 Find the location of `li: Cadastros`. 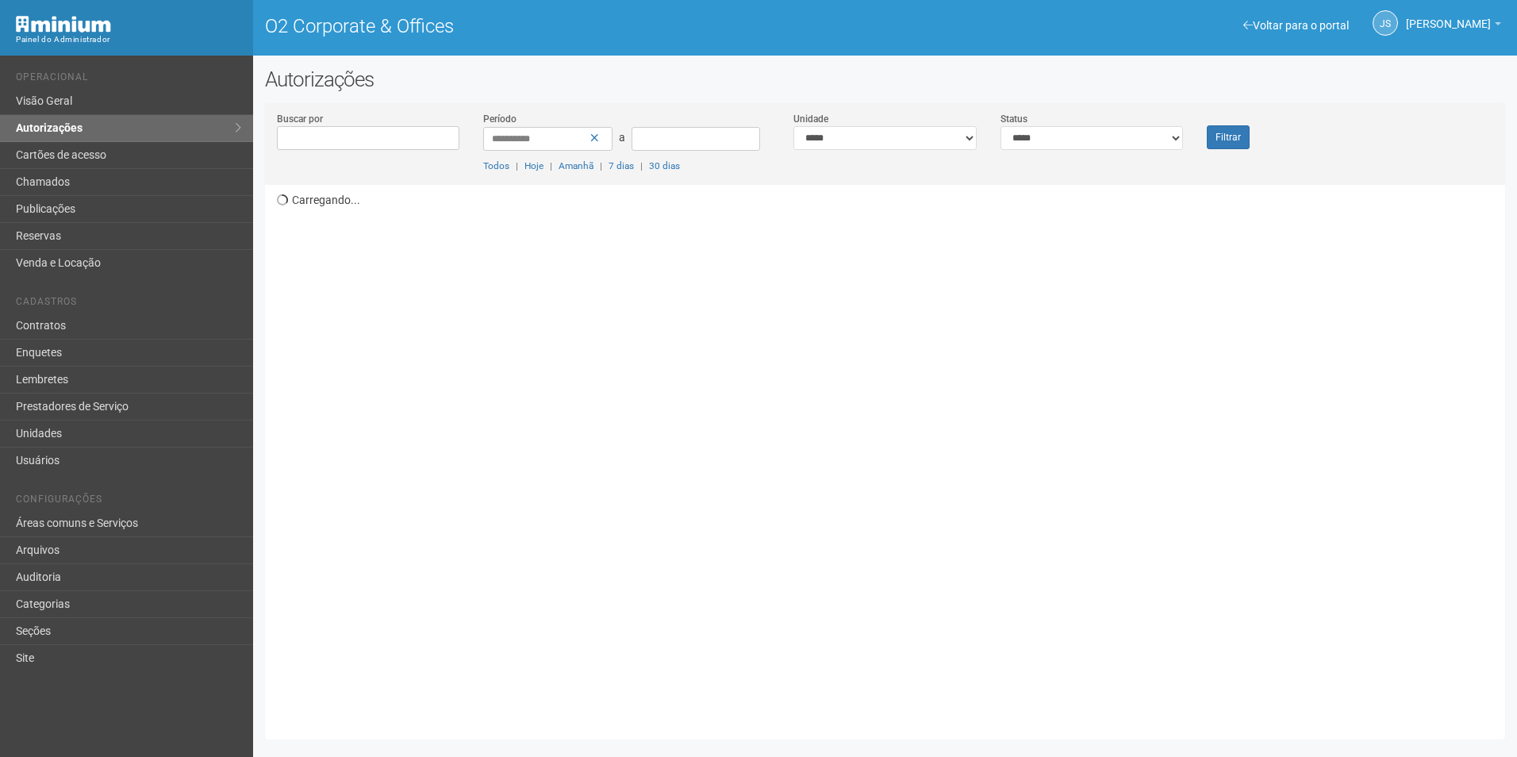

li: Cadastros is located at coordinates (128, 304).